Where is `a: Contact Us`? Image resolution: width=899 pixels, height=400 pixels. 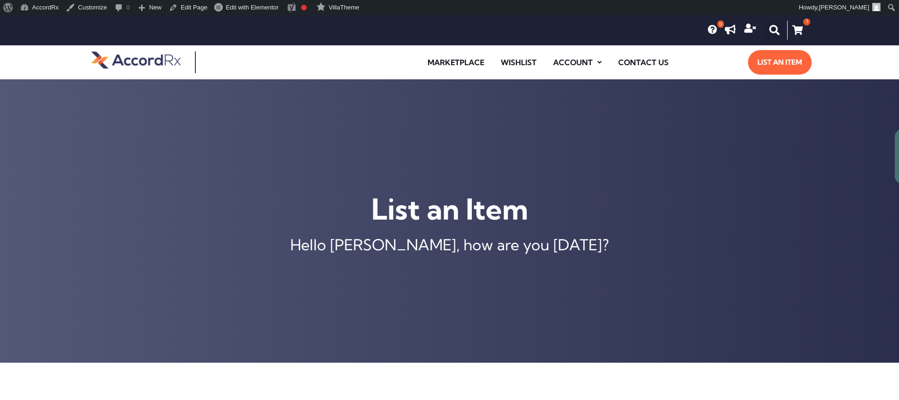
a: Contact Us is located at coordinates (643, 62).